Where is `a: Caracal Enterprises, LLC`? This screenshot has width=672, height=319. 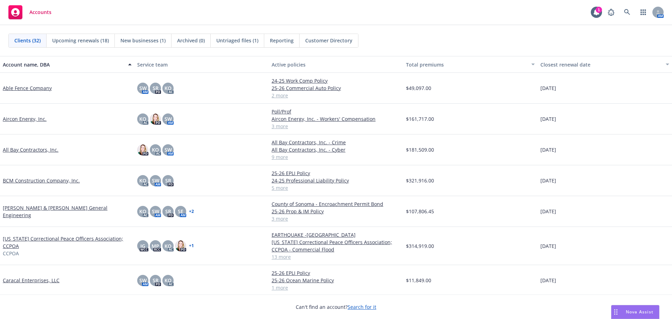
a: Caracal Enterprises, LLC is located at coordinates (31, 280).